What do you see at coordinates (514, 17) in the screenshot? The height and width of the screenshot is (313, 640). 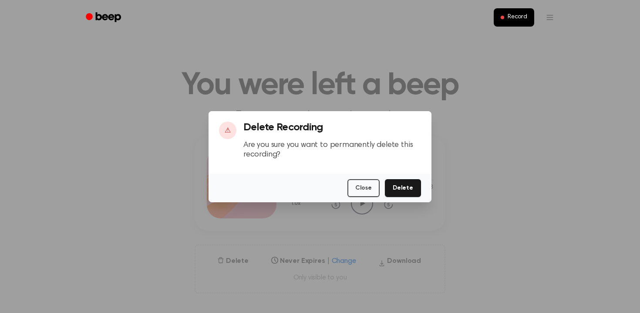 I see `button: Record` at bounding box center [514, 17].